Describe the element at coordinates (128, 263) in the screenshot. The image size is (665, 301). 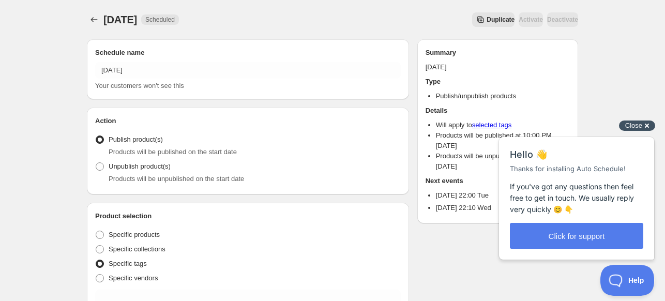
I see `span: Specific tags` at that location.